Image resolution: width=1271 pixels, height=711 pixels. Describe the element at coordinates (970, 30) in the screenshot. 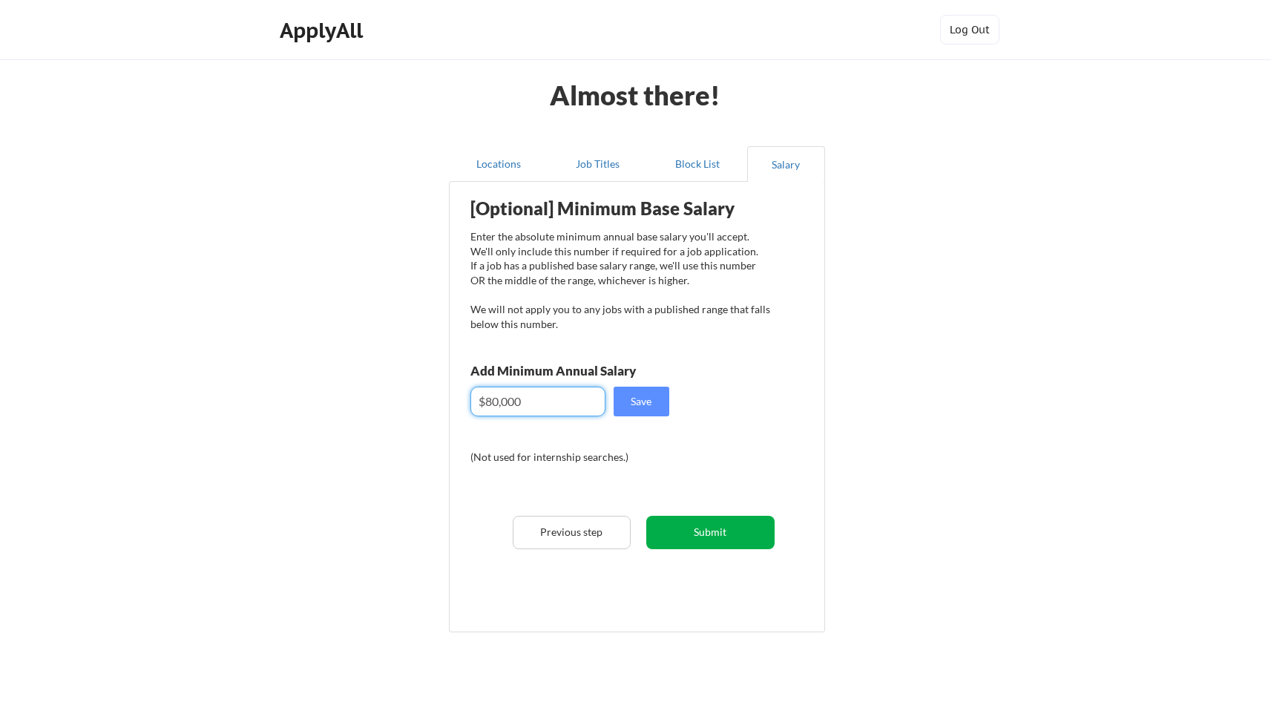

I see `button: Log Out` at that location.